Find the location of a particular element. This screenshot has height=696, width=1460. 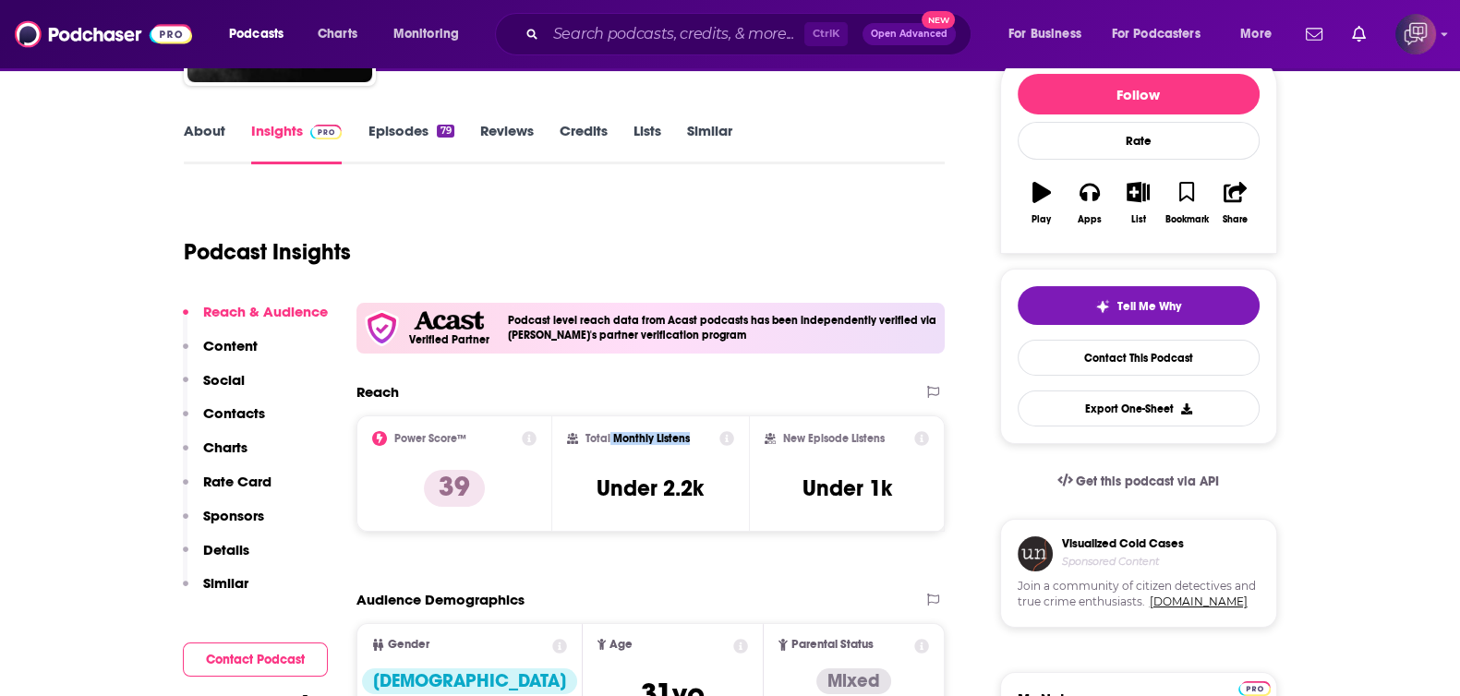

button: Show profile menu is located at coordinates (1415, 34).